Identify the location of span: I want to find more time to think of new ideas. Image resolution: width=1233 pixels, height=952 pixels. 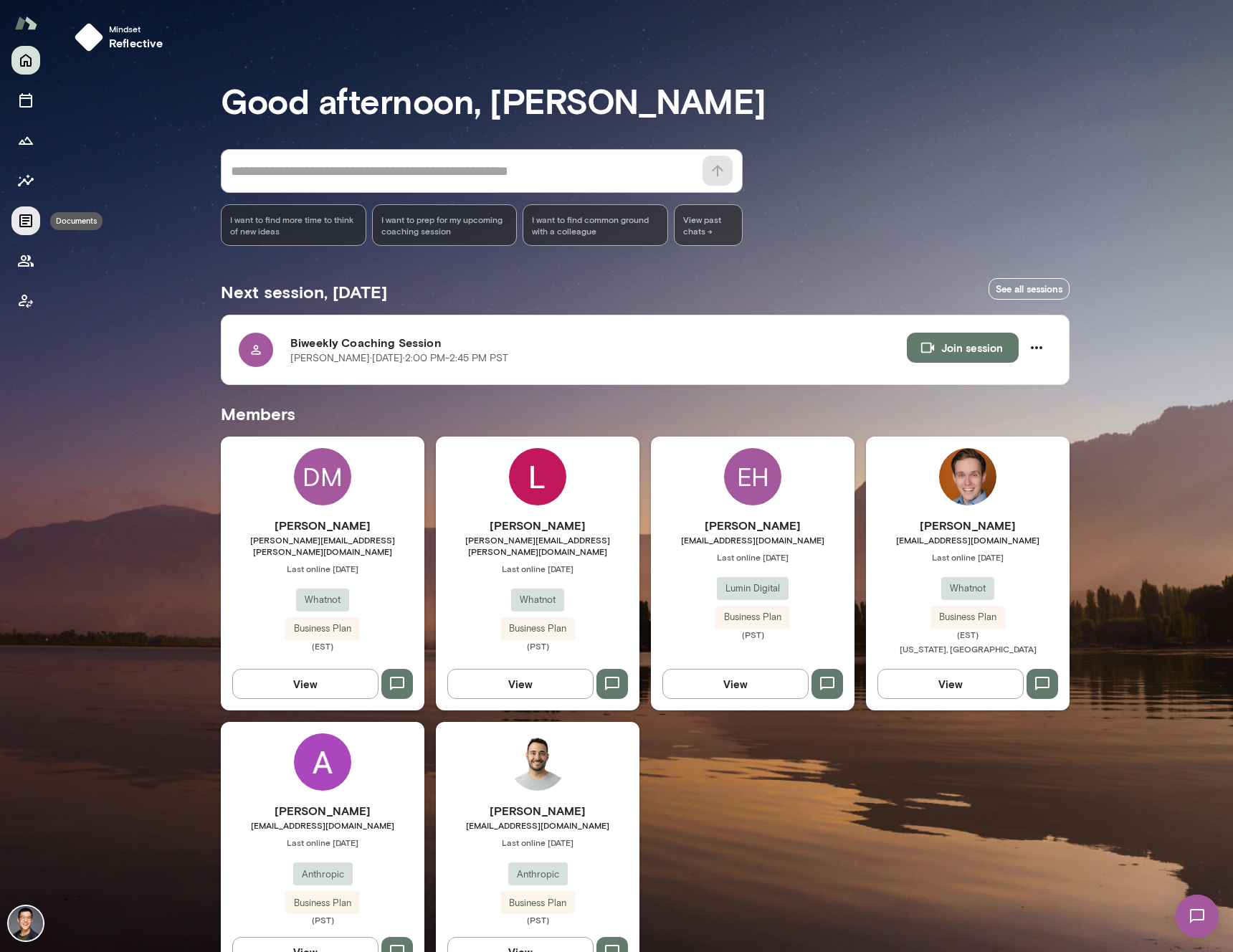
(293, 225).